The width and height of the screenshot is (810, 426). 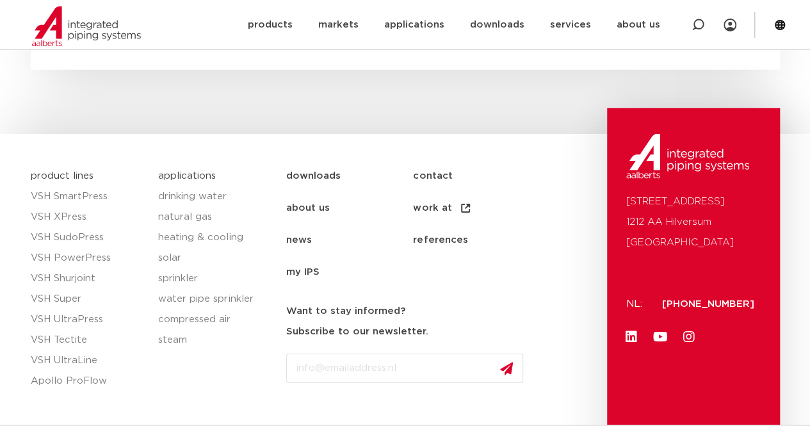 What do you see at coordinates (187, 175) in the screenshot?
I see `a: applications` at bounding box center [187, 175].